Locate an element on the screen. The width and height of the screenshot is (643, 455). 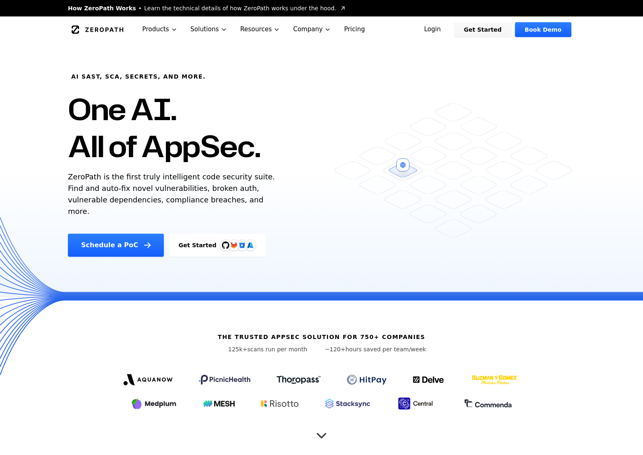
span: Learn the technical details of how ZeroPath works under the hood. is located at coordinates (240, 8).